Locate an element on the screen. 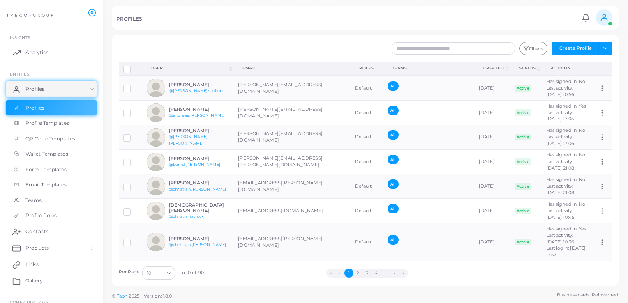 This screenshot has width=628, height=303. span: Business cards. Reinvented. is located at coordinates (588, 295).